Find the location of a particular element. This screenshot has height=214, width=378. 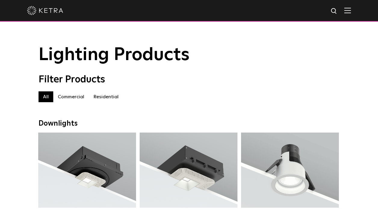

img: Hamburger%20Nav.svg is located at coordinates (347, 10).